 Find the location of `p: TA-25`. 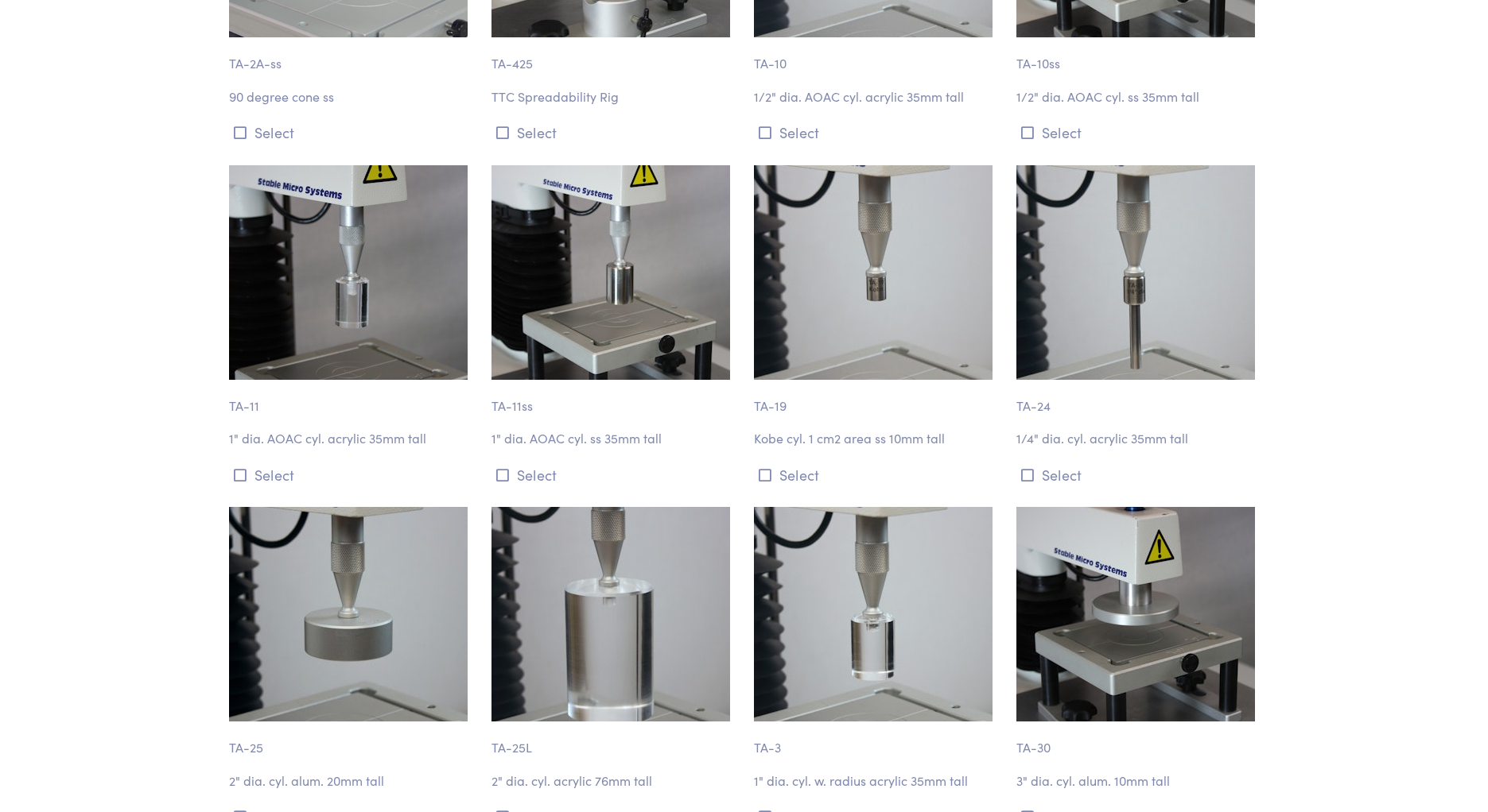

p: TA-25 is located at coordinates (351, 740).